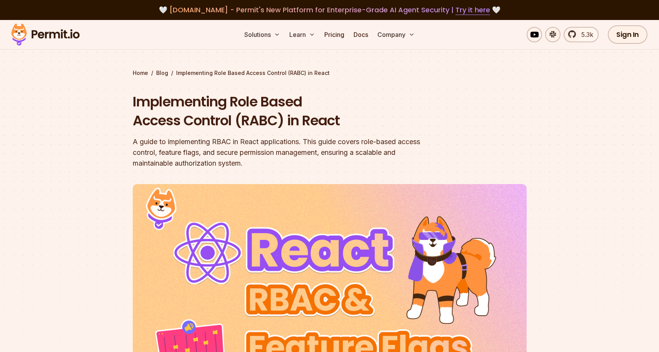 The image size is (659, 352). Describe the element at coordinates (361, 35) in the screenshot. I see `a: Docs` at that location.